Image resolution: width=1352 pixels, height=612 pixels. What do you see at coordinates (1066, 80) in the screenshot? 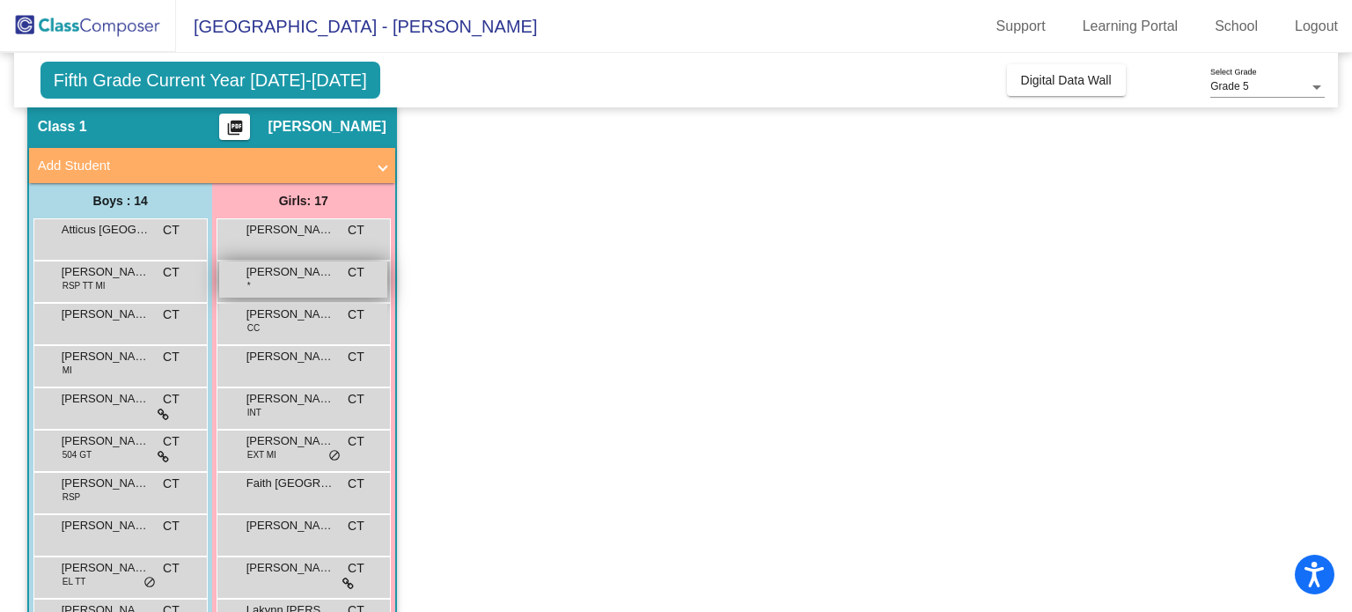
I see `span: Digital Data Wall` at bounding box center [1066, 80].